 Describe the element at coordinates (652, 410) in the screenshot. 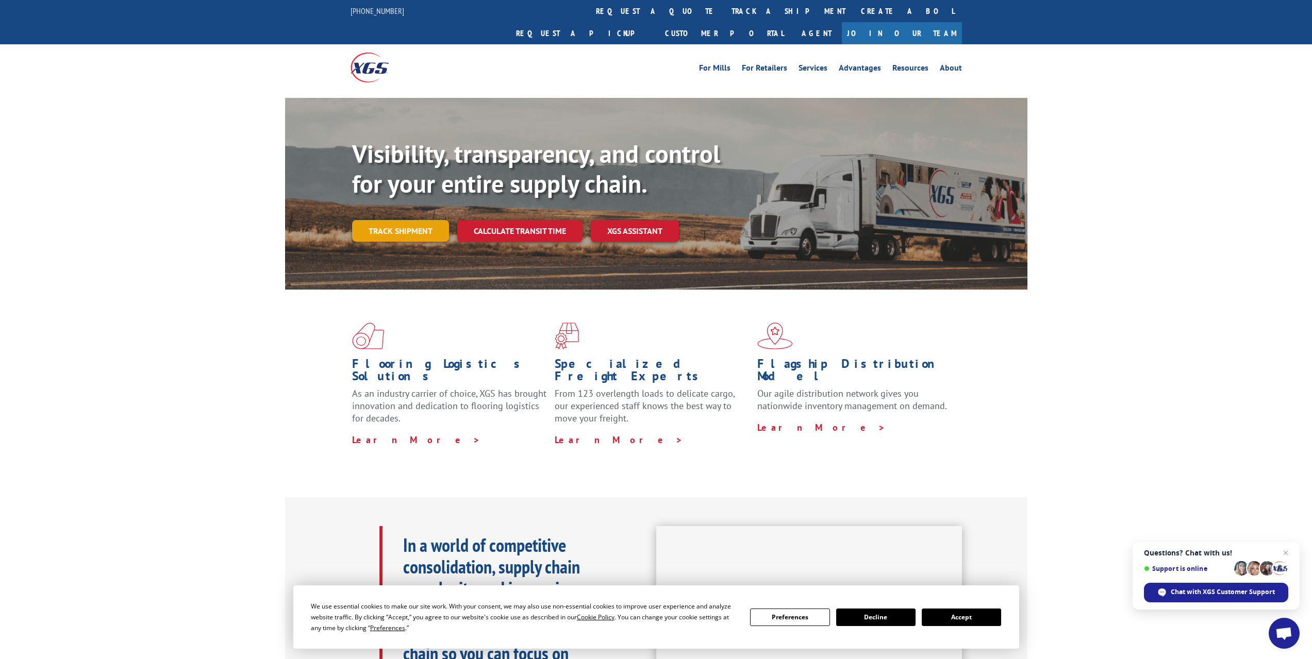

I see `p: From 123 overlength loads to delicate cargo, our experienced staff knows the best way to move you...` at that location.